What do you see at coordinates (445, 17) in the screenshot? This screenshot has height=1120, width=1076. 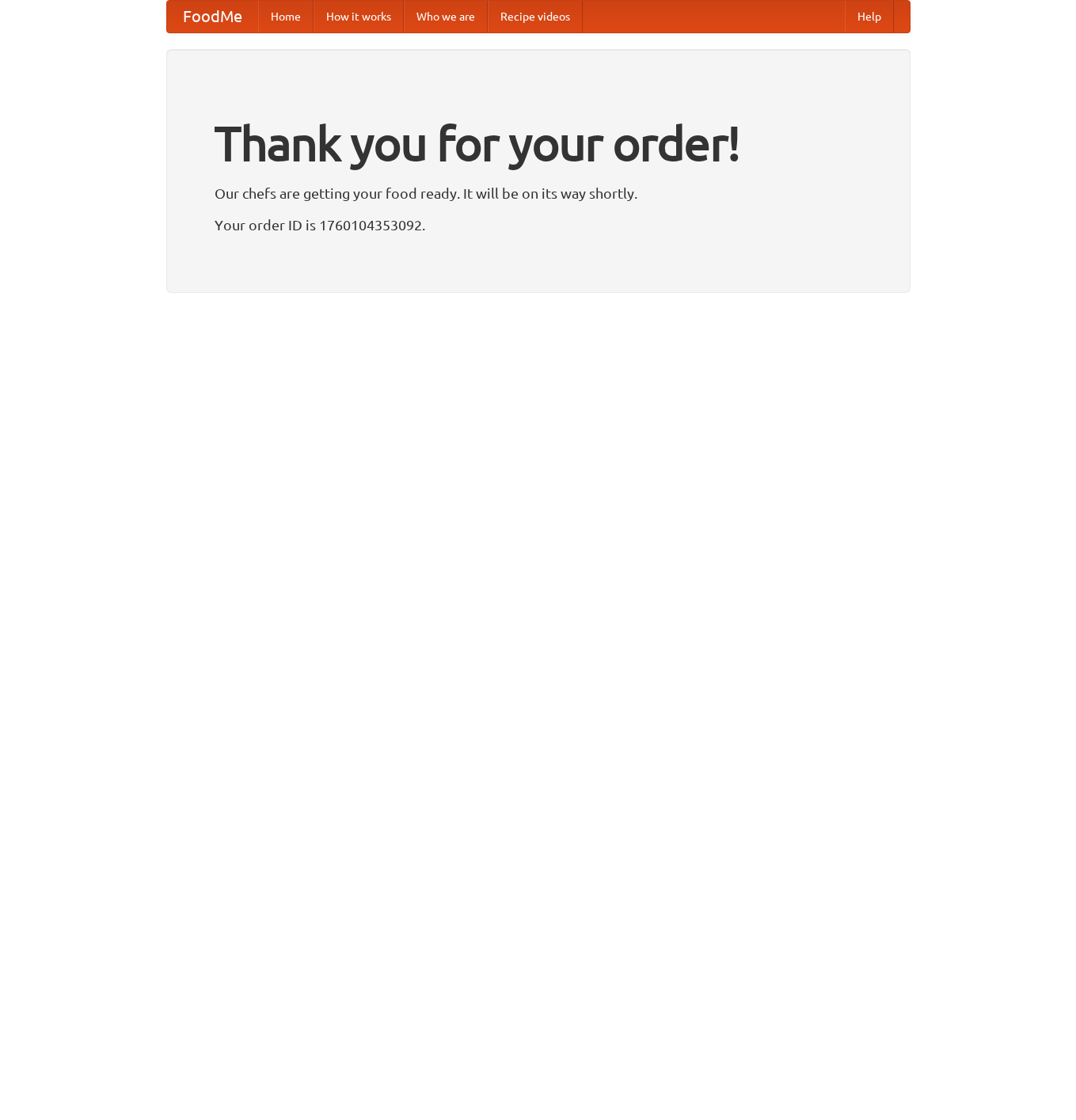 I see `a: Who we are` at bounding box center [445, 17].